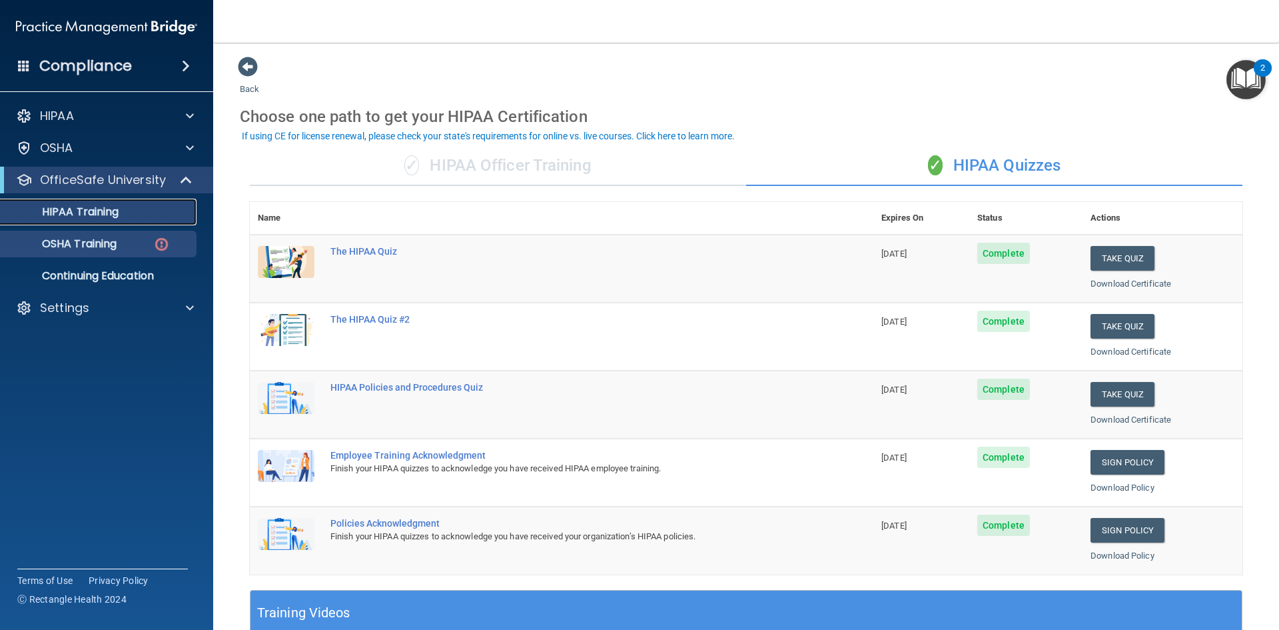 This screenshot has width=1279, height=630. I want to click on a: Terms of Use, so click(45, 580).